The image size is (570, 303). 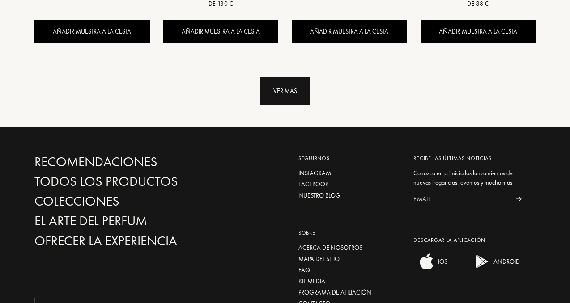 What do you see at coordinates (113, 162) in the screenshot?
I see `a: Recomendaciones` at bounding box center [113, 162].